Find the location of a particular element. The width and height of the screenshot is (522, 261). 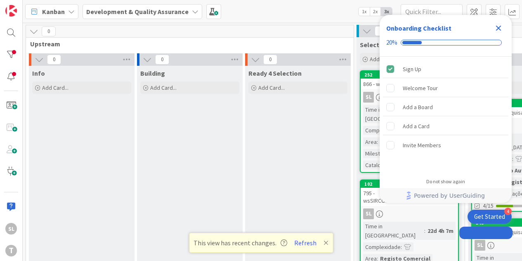

span: Building is located at coordinates (153, 73).